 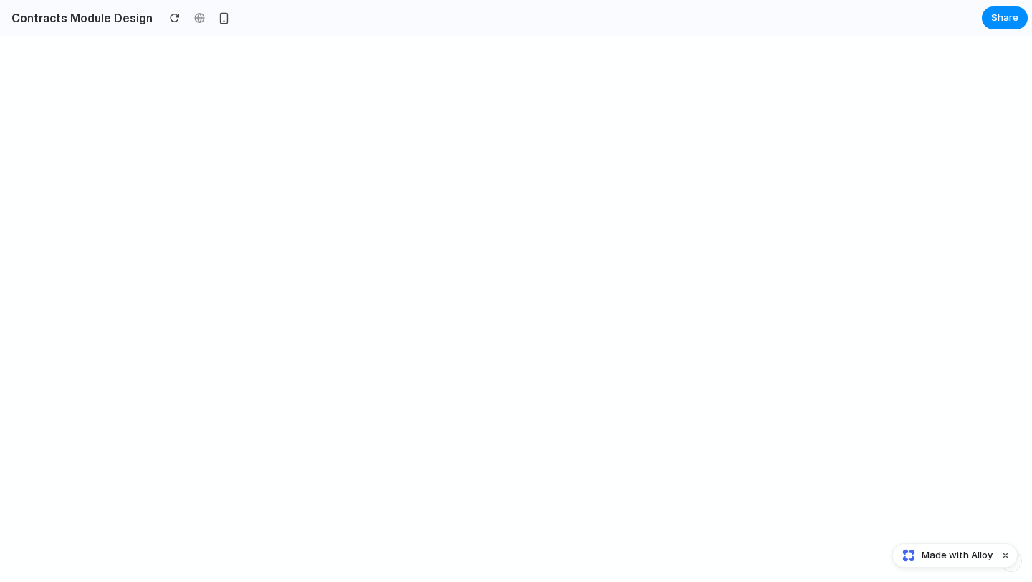 What do you see at coordinates (957, 555) in the screenshot?
I see `span: Made with Alloy` at bounding box center [957, 555].